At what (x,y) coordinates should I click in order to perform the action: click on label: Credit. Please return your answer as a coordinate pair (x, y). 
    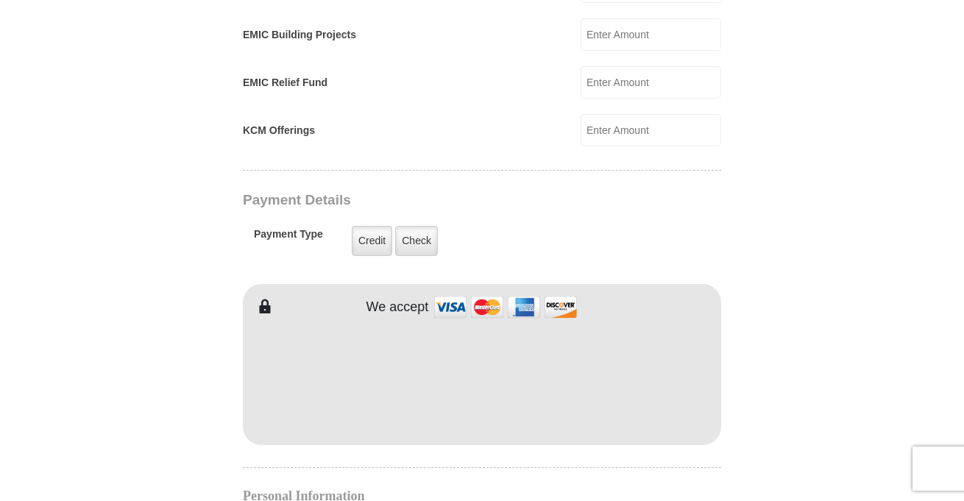
    Looking at the image, I should click on (371, 241).